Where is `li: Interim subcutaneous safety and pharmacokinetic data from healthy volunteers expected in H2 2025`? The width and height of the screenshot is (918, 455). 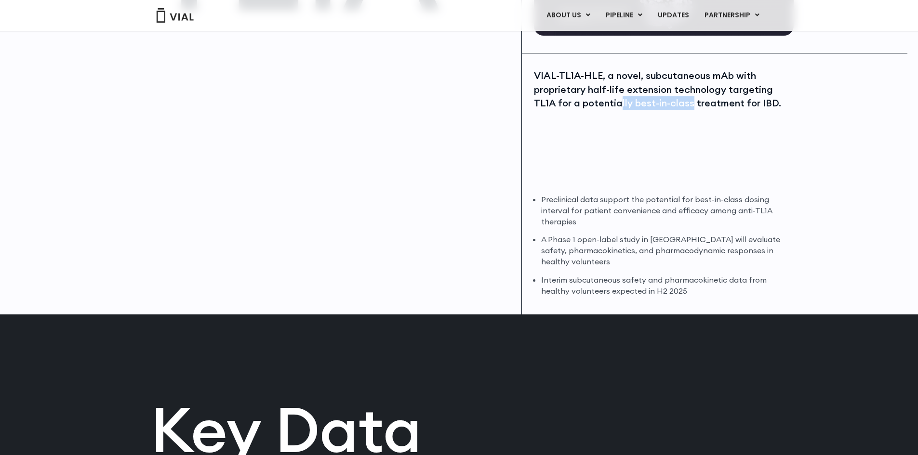 li: Interim subcutaneous safety and pharmacokinetic data from healthy volunteers expected in H2 2025 is located at coordinates (666, 286).